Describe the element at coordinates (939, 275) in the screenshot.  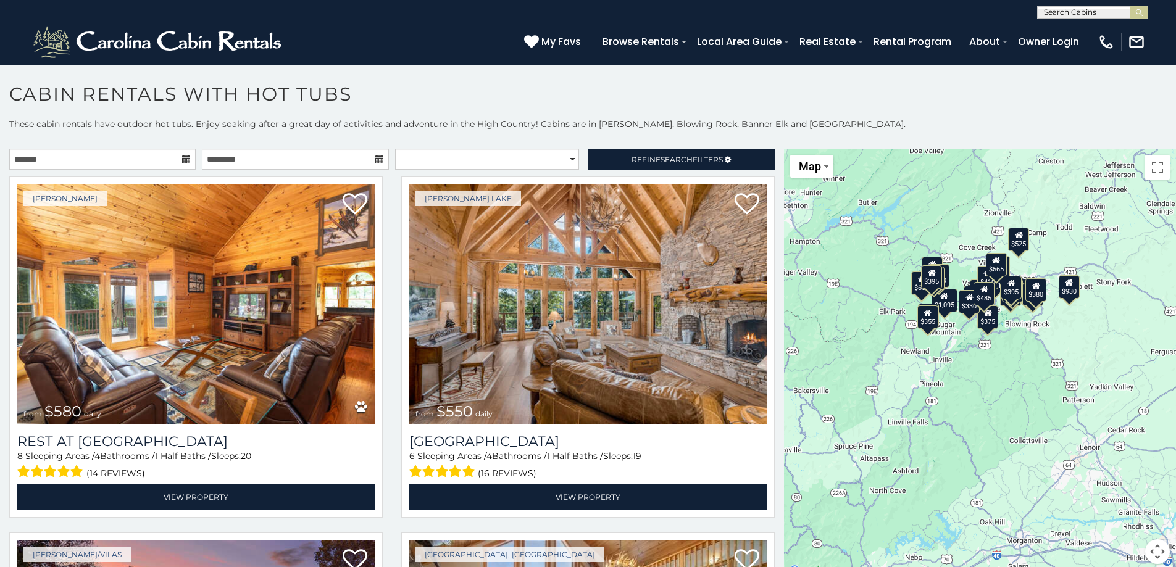
I see `div: $230` at that location.